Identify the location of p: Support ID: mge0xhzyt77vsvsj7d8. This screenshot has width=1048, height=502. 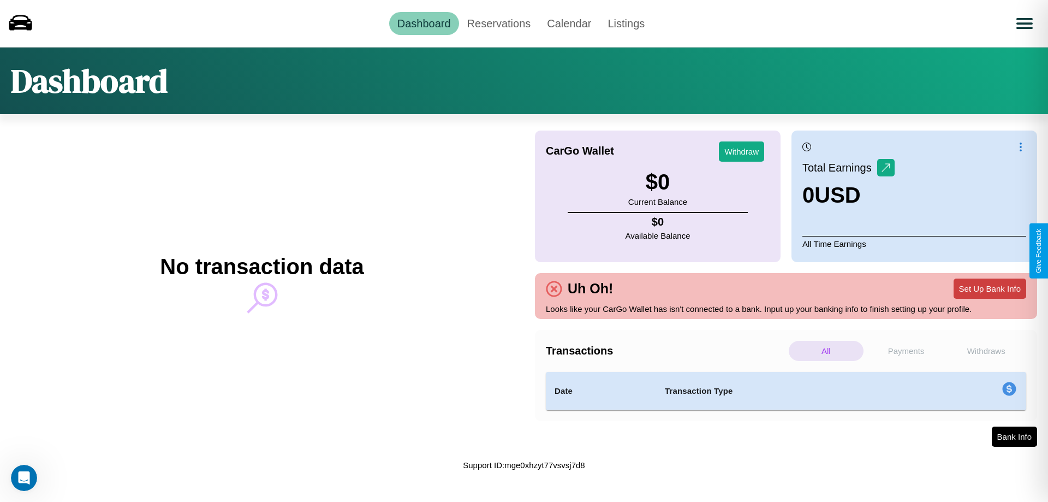
(523, 464).